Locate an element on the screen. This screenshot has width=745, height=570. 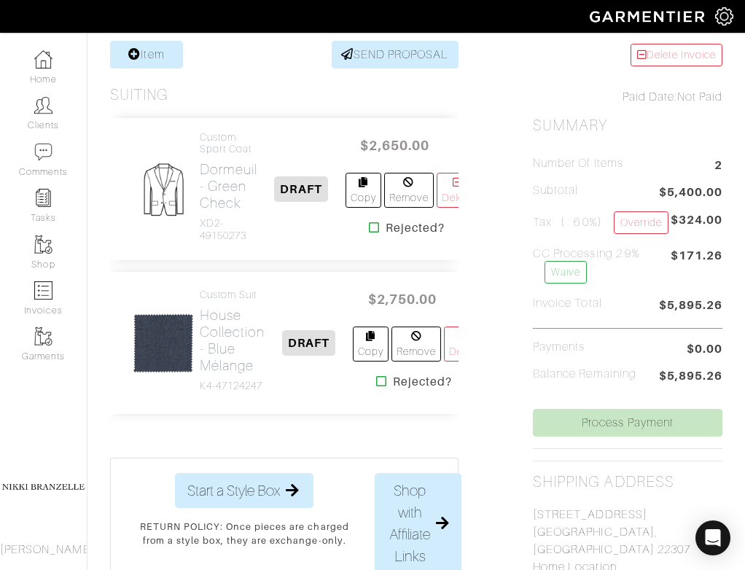
img: reminder-icon-8004d30b9f0a5d33ae49ab947aed9ed385cf756f9e5892f1edd6e32f2345188e.png is located at coordinates (43, 197).